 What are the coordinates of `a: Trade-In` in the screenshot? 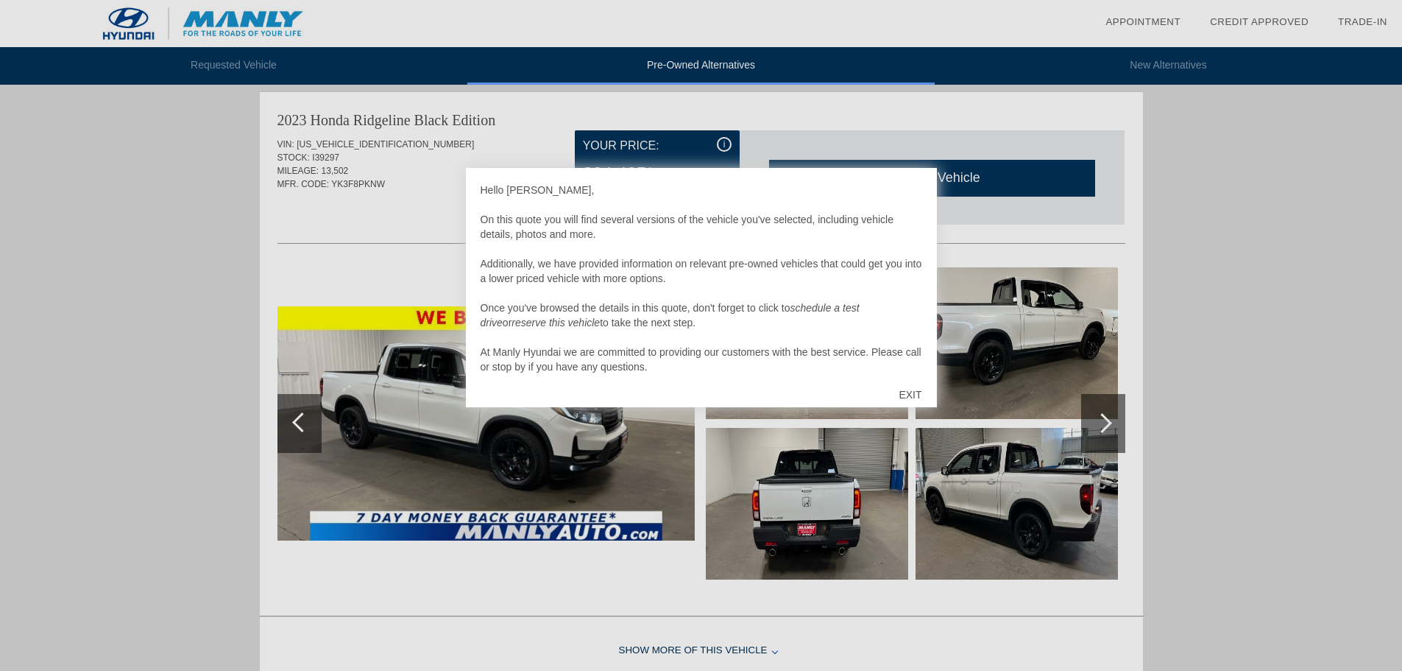 It's located at (1363, 21).